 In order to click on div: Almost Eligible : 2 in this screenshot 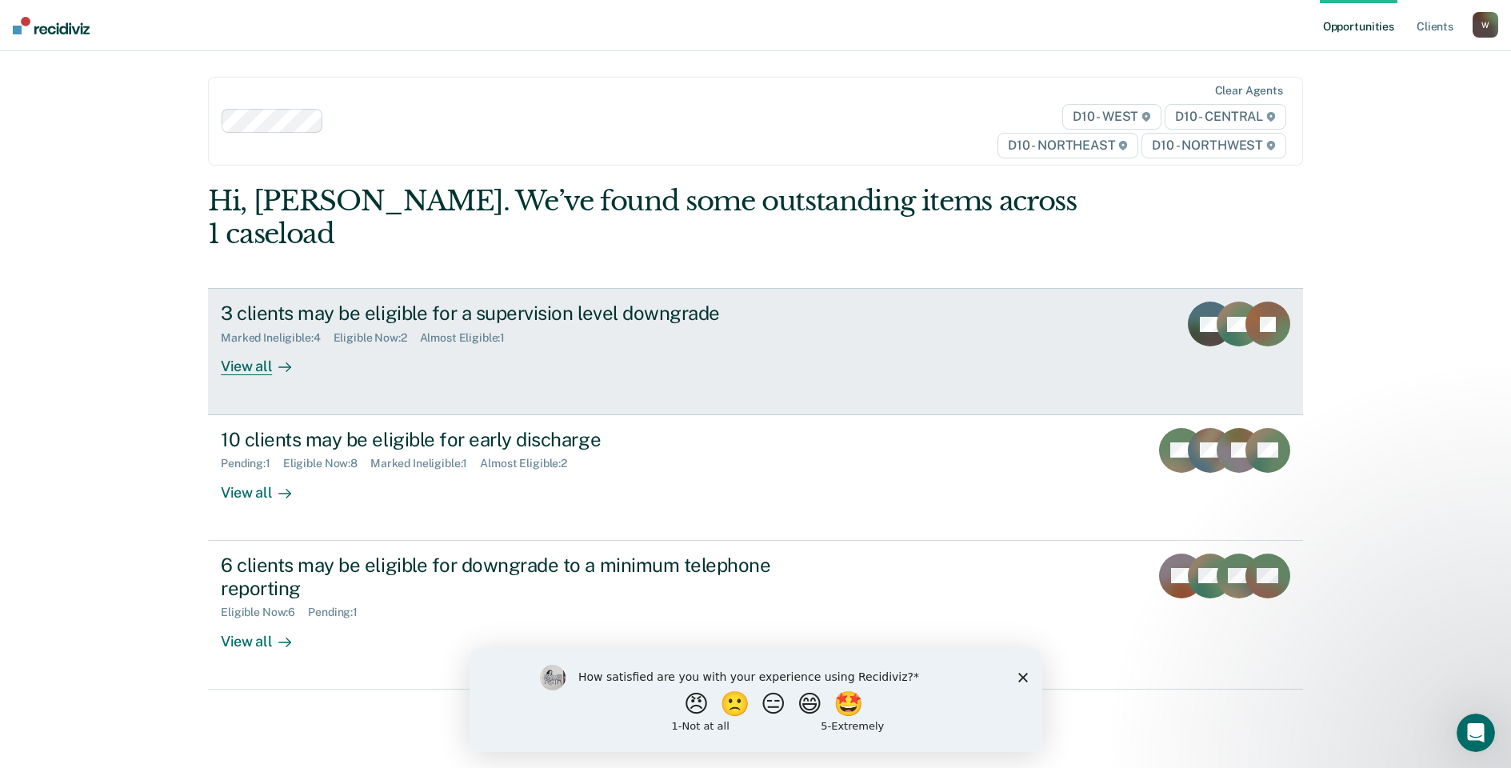, I will do `click(530, 463)`.